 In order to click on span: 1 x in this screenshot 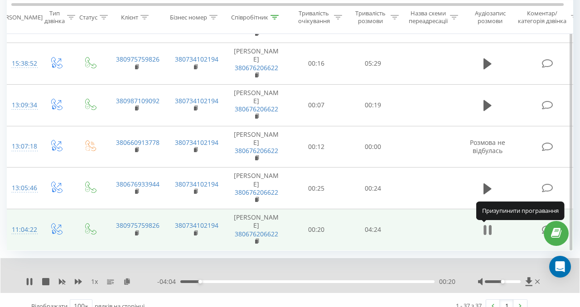, I will do `click(94, 282)`.